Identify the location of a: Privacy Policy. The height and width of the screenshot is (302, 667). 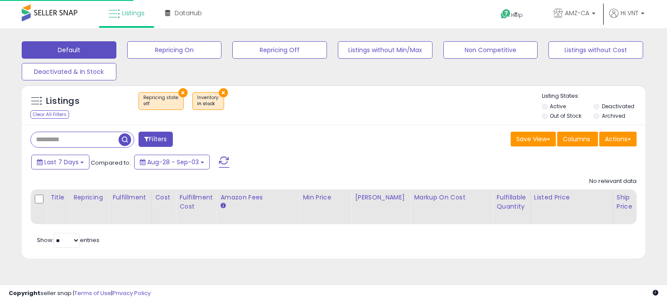
(132, 293).